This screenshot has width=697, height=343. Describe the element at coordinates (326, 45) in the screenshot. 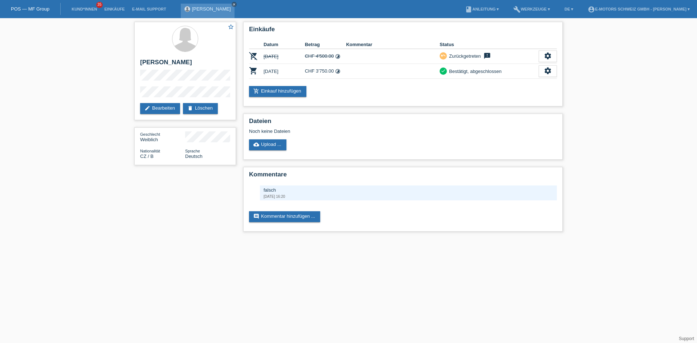

I see `th: Betrag` at that location.